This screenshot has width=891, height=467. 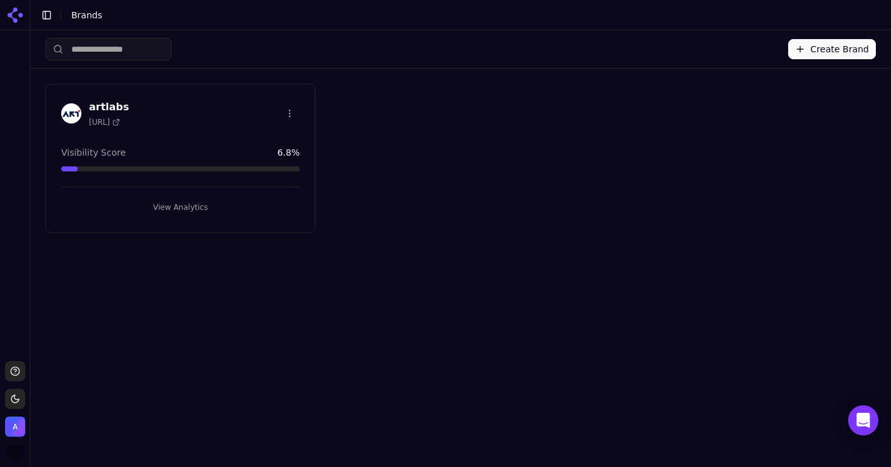 What do you see at coordinates (93, 153) in the screenshot?
I see `span: Visibility Score` at bounding box center [93, 153].